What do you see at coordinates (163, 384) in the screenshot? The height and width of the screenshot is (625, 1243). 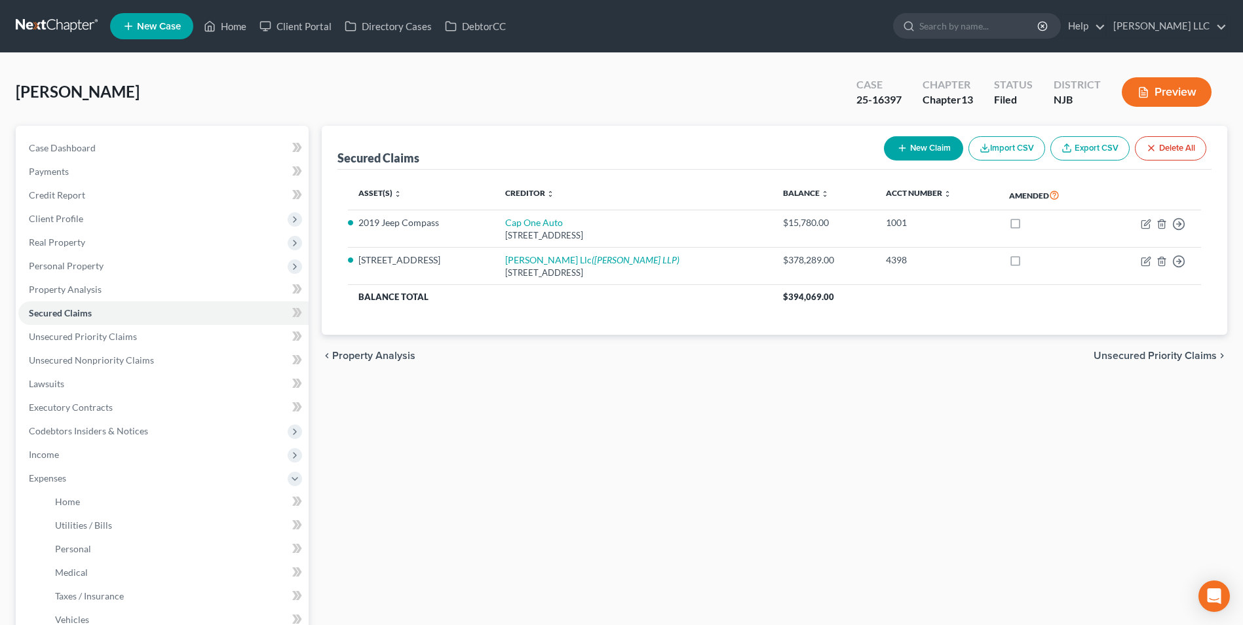 I see `a: Lawsuits` at bounding box center [163, 384].